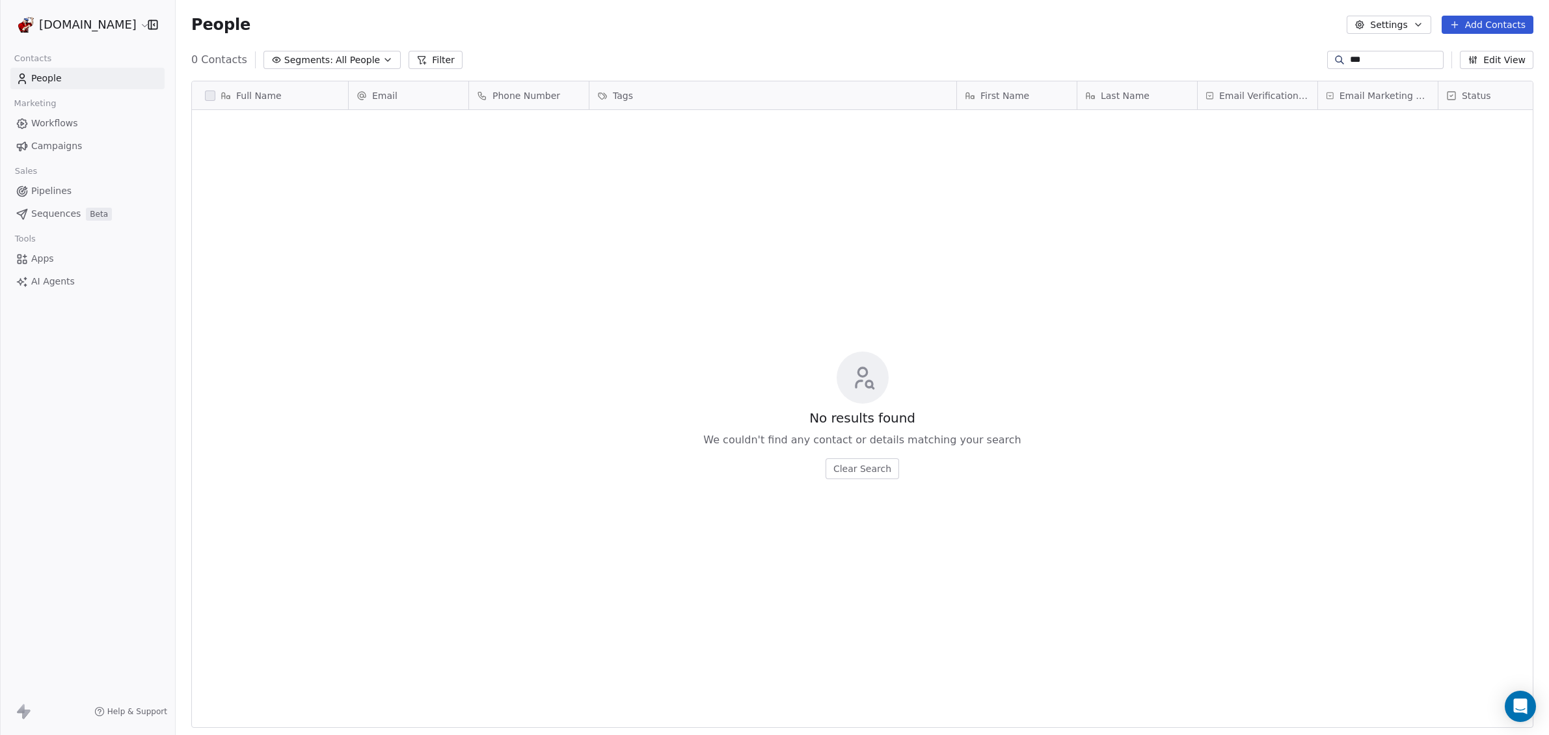  I want to click on span: Last Name, so click(1125, 96).